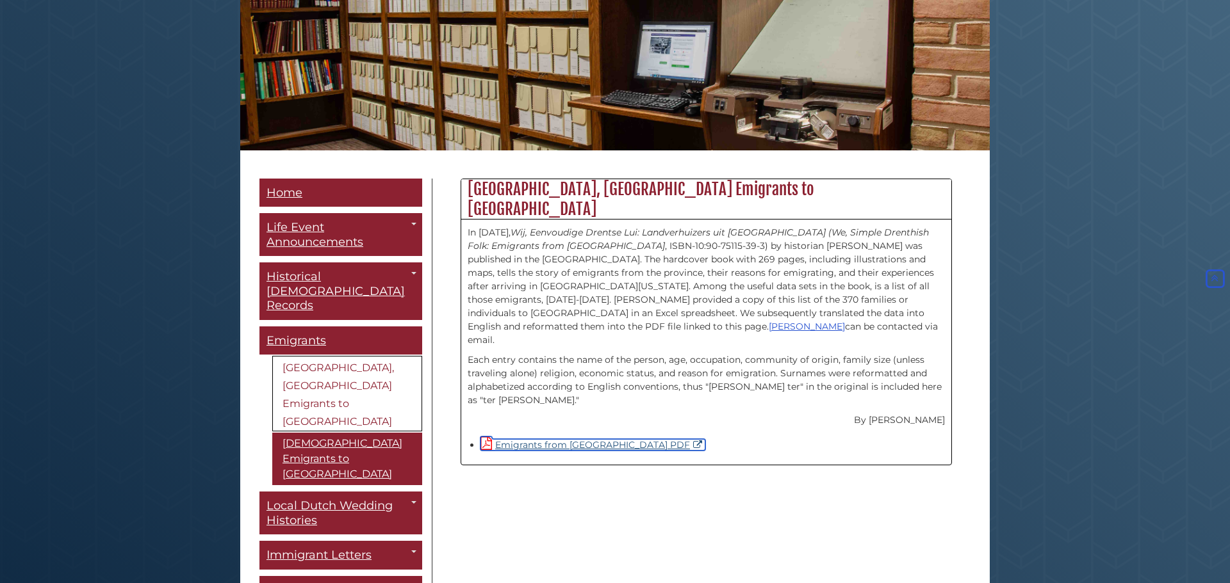  I want to click on span: Life Event Announcements, so click(314, 234).